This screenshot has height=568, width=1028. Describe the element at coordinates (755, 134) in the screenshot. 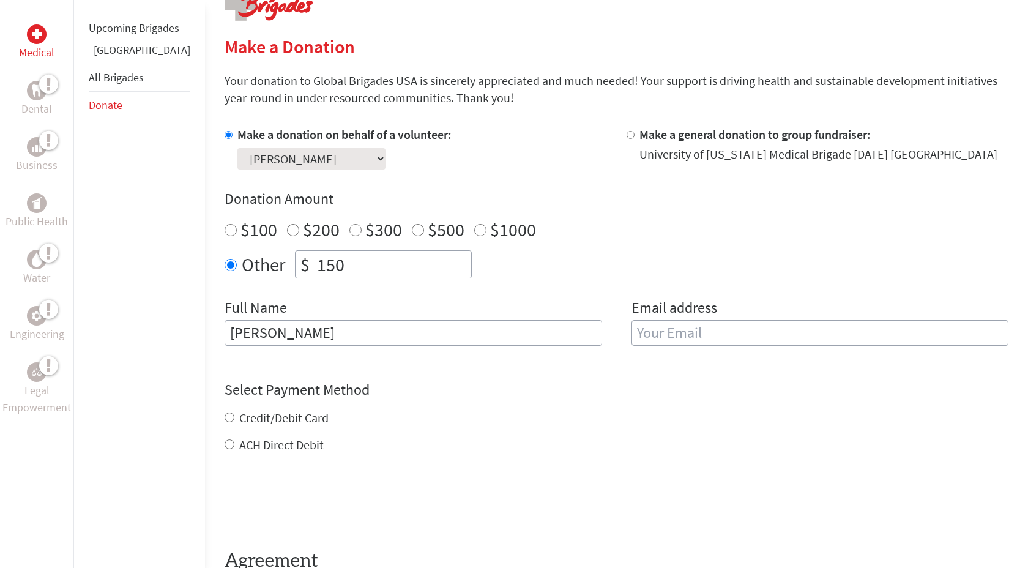

I see `label: Make a general donation to group fundraiser:` at that location.